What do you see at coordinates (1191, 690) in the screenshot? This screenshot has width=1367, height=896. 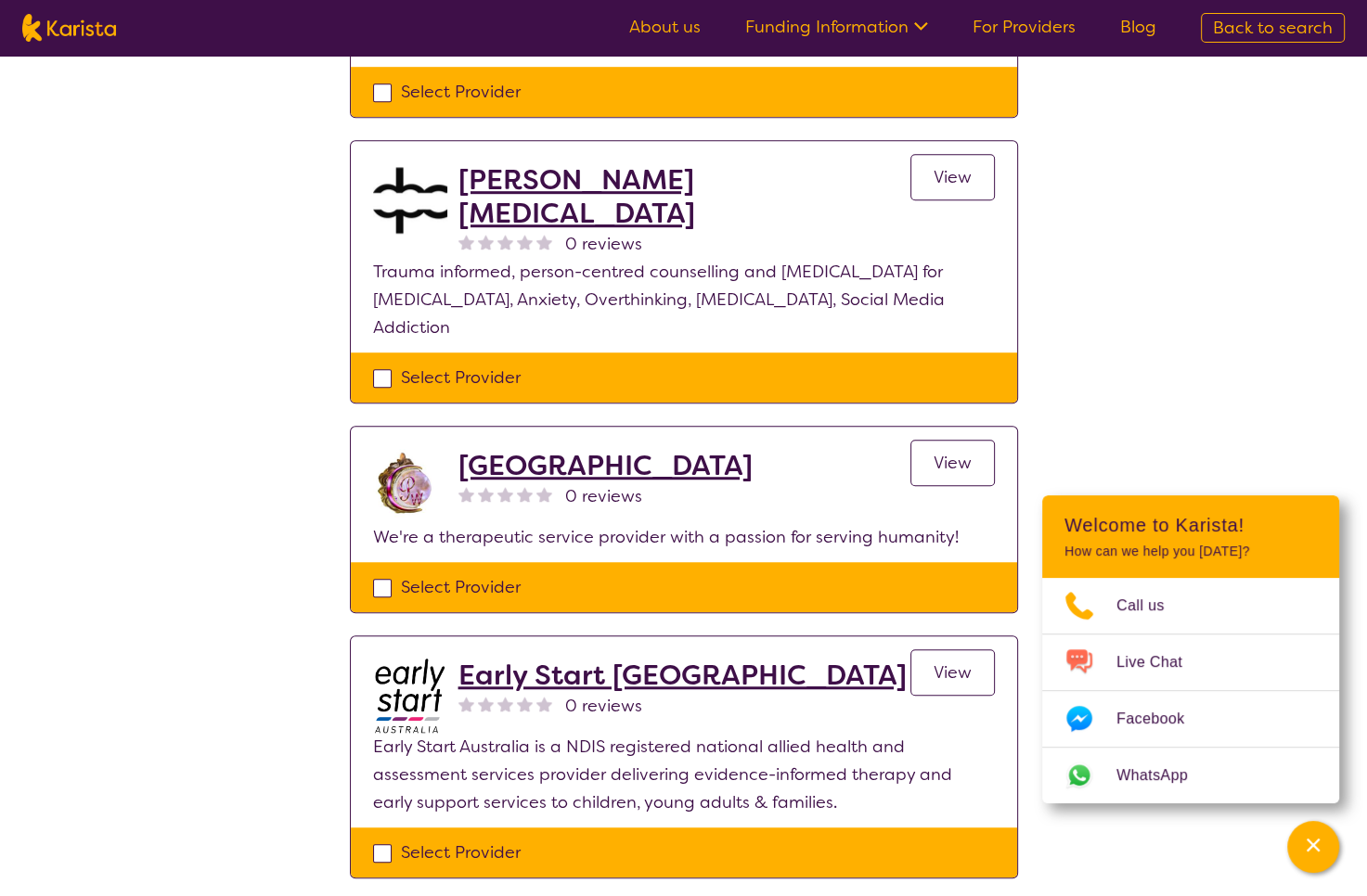 I see `ul: Choose channel` at bounding box center [1191, 690].